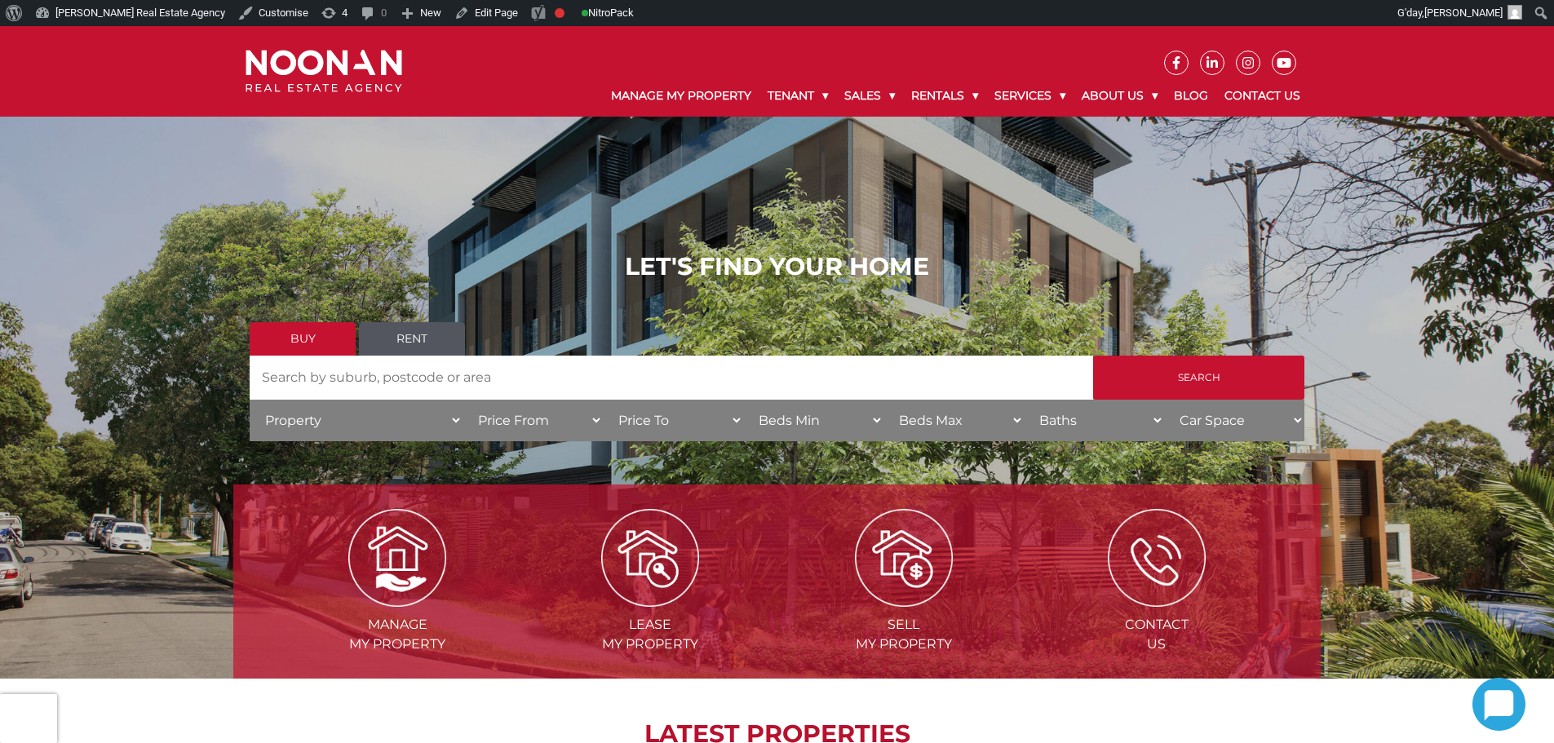  Describe the element at coordinates (397, 600) in the screenshot. I see `a: Managemy Property` at that location.